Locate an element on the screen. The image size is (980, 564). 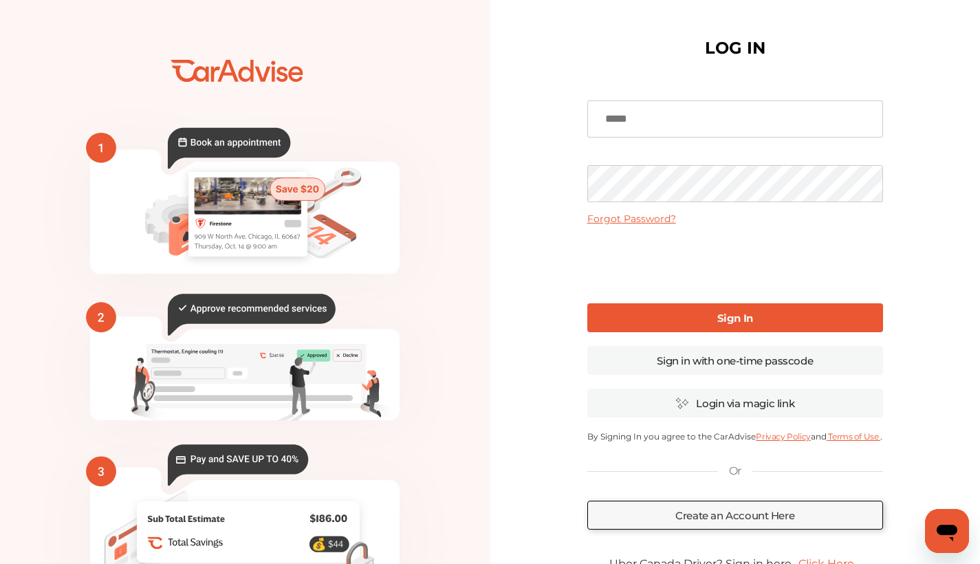
img: magic_icon.32c66aac.svg is located at coordinates (682, 403).